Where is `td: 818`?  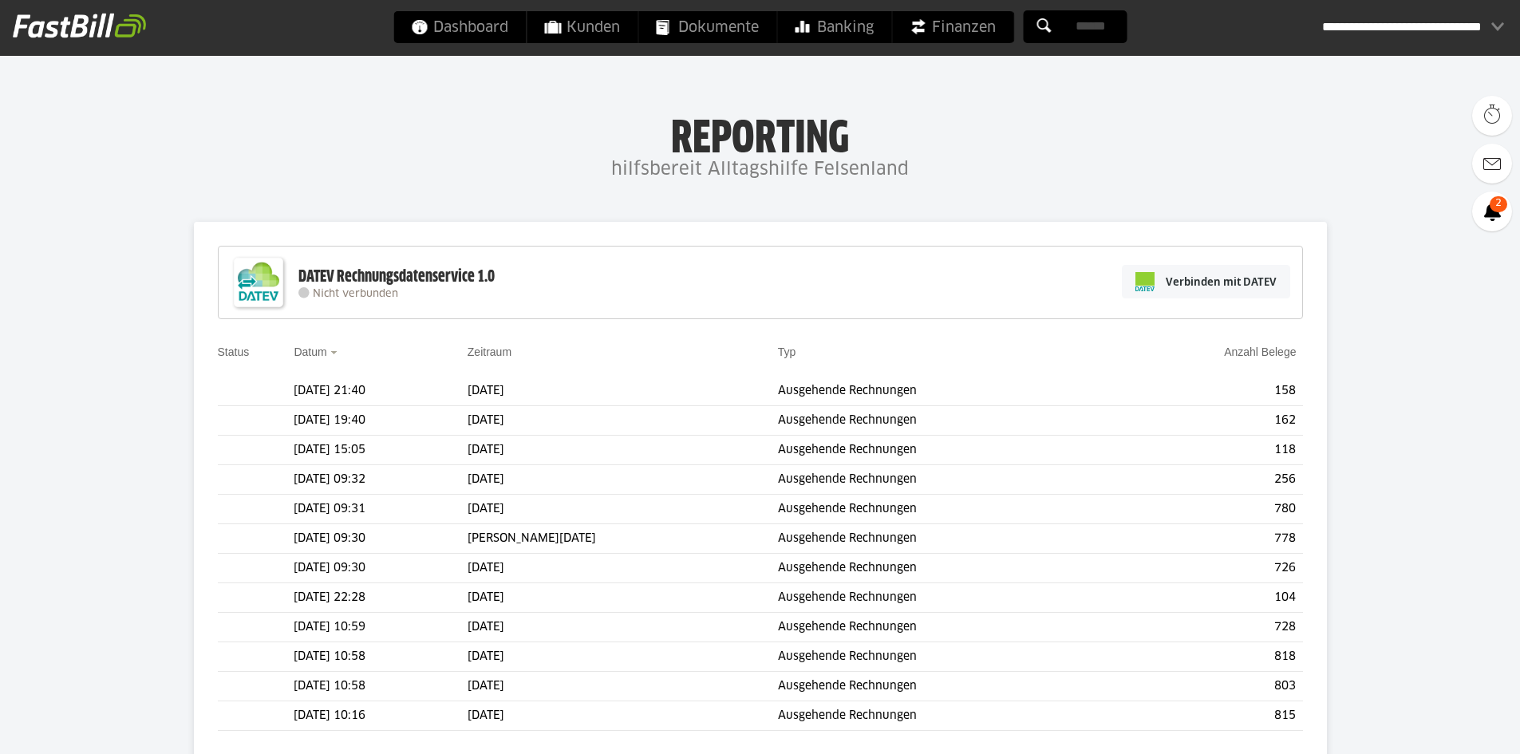 td: 818 is located at coordinates (1207, 657).